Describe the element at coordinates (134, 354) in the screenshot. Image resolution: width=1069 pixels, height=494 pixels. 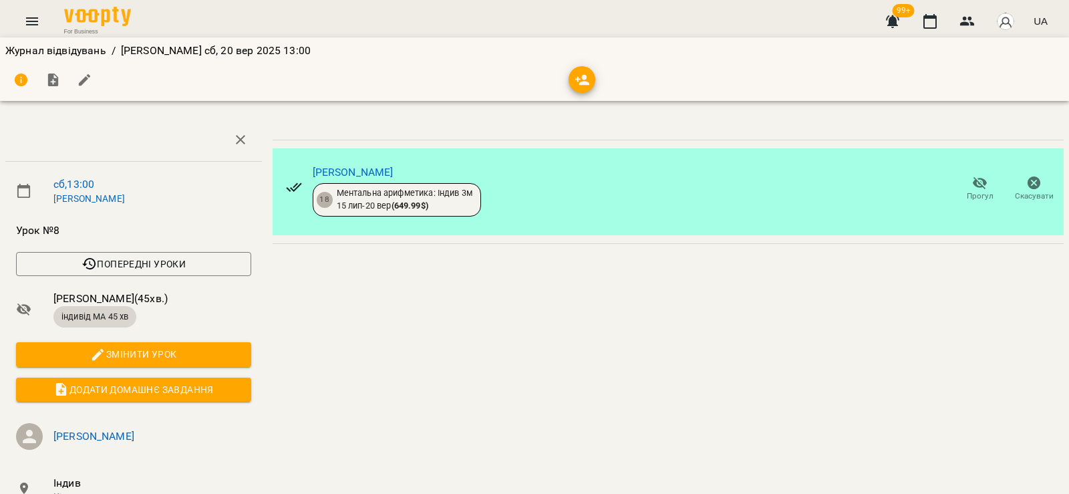
I see `span: Змінити урок` at that location.